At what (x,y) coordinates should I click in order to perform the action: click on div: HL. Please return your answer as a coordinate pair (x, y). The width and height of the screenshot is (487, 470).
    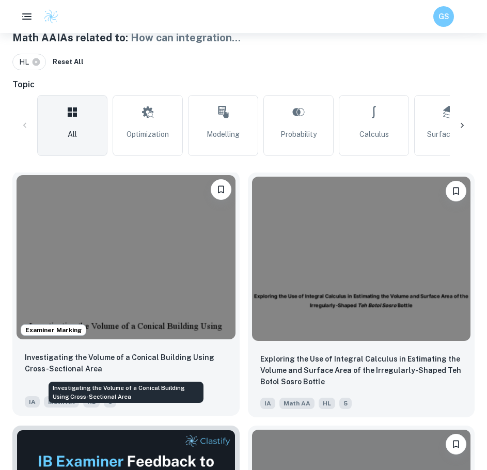
    Looking at the image, I should click on (29, 62).